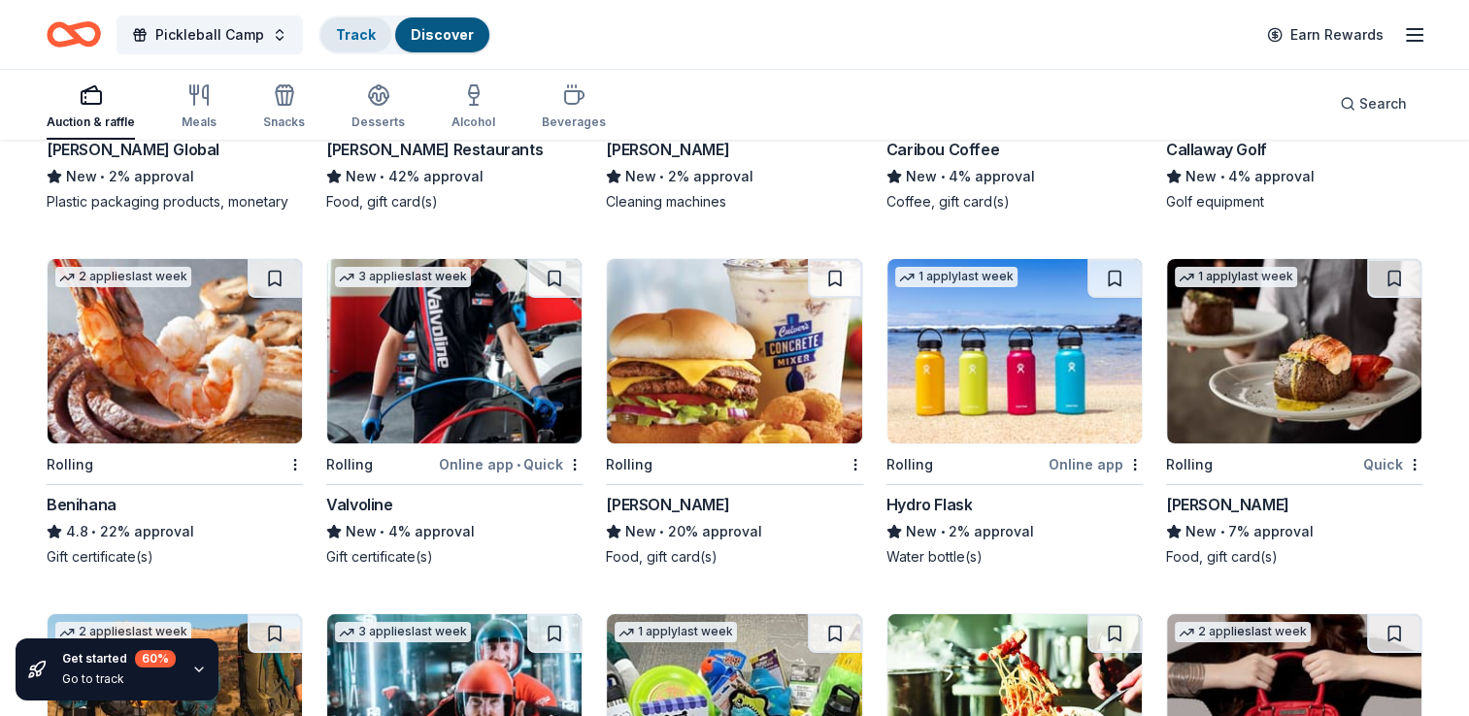  Describe the element at coordinates (454, 177) in the screenshot. I see `div: 42% approval` at that location.